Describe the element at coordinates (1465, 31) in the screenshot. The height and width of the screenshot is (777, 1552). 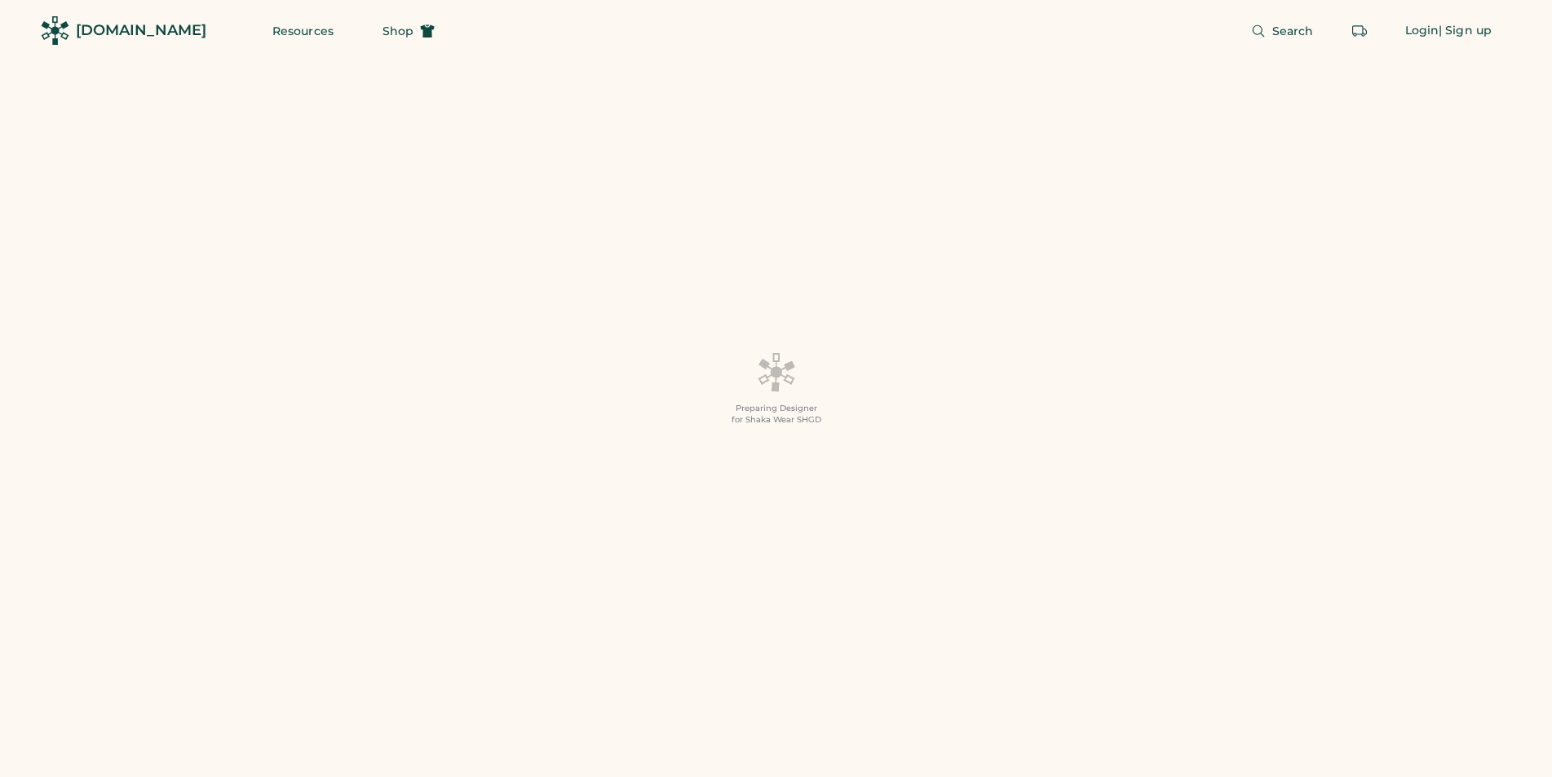
I see `div: | Sign up` at that location.